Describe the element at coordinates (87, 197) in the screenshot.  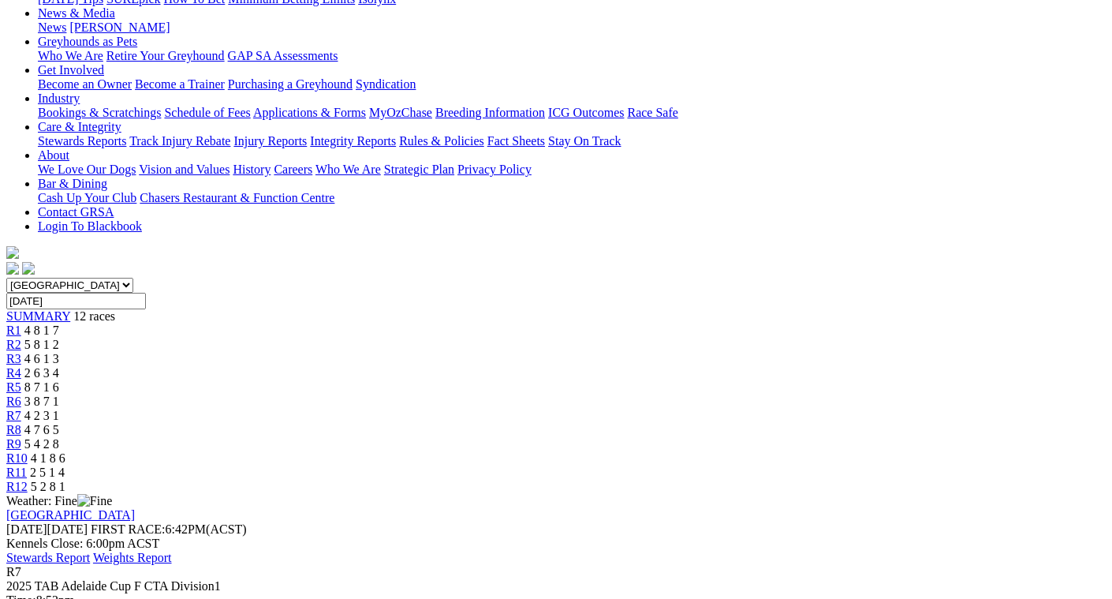
I see `a: Cash Up Your Club` at that location.